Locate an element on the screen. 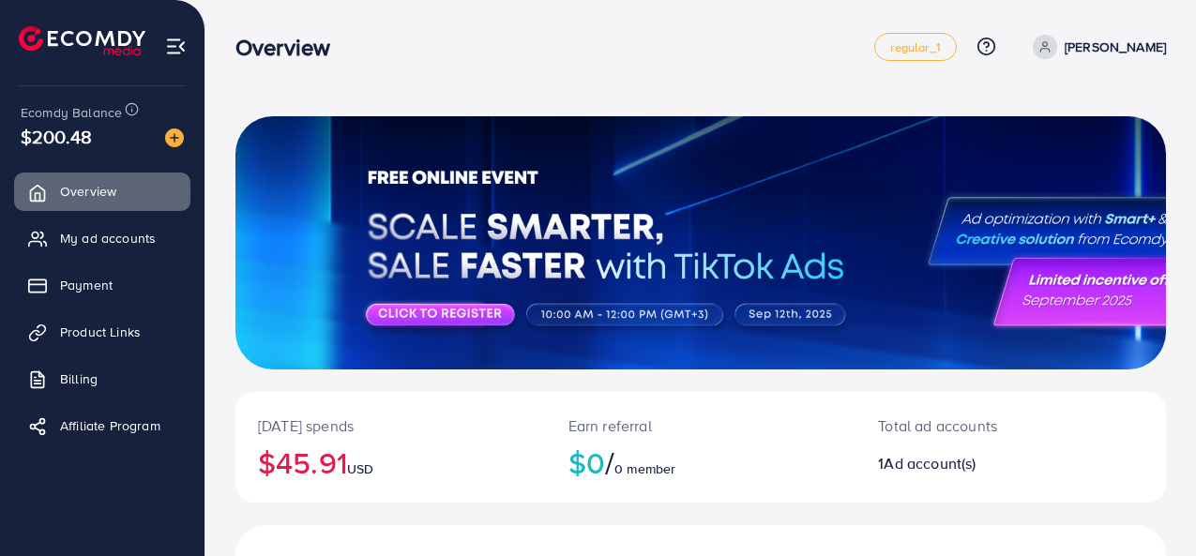 This screenshot has width=1196, height=556. span: USD is located at coordinates (360, 469).